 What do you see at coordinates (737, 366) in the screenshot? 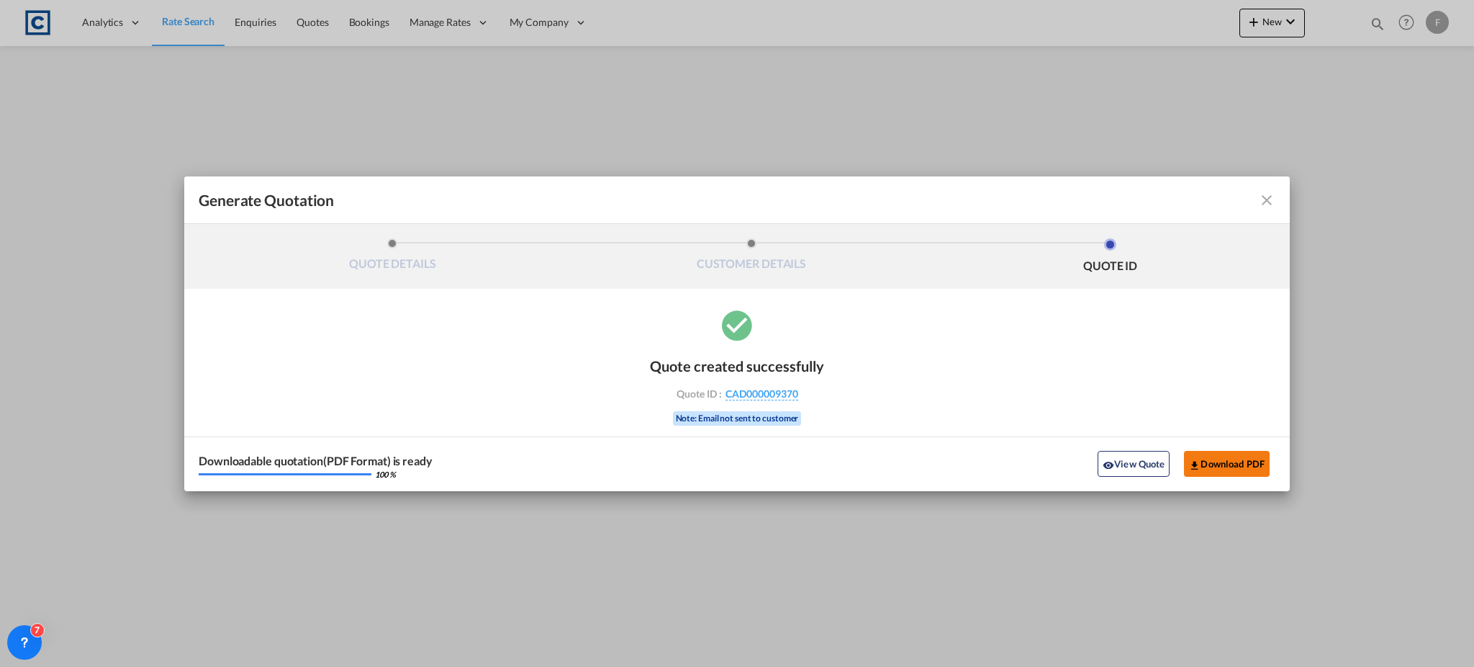
I see `div: Quote created successfully` at bounding box center [737, 366].